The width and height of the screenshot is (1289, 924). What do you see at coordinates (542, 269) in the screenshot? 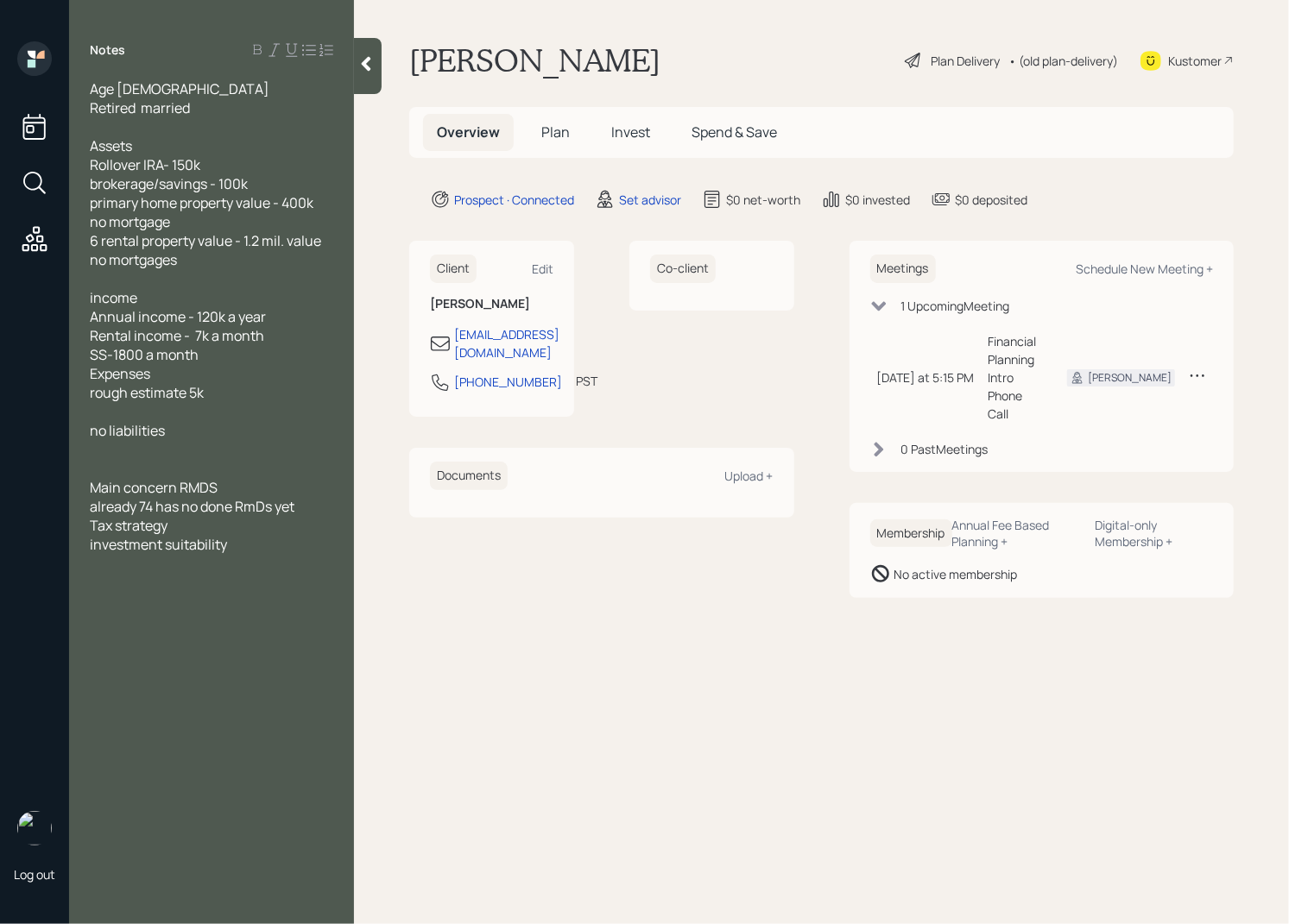
I see `div: Edit` at bounding box center [542, 269].